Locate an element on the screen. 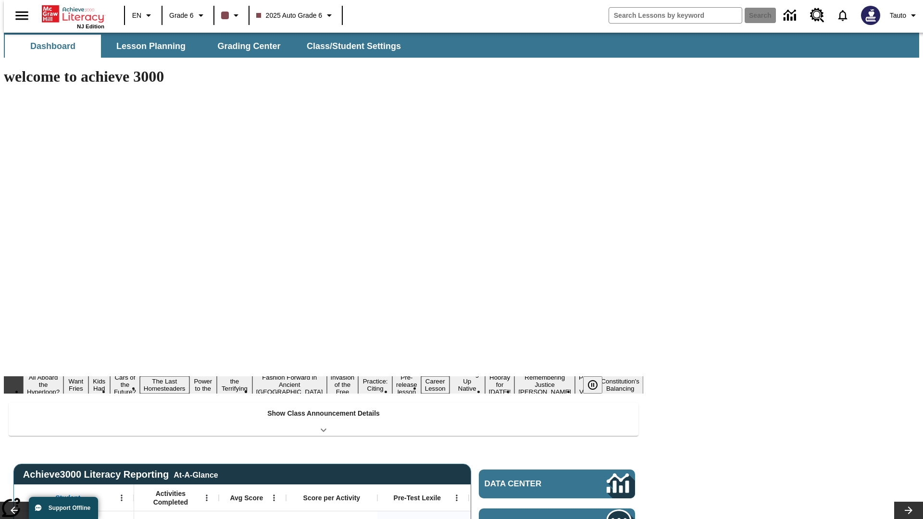 Image resolution: width=923 pixels, height=519 pixels. button: Support Offline is located at coordinates (63, 508).